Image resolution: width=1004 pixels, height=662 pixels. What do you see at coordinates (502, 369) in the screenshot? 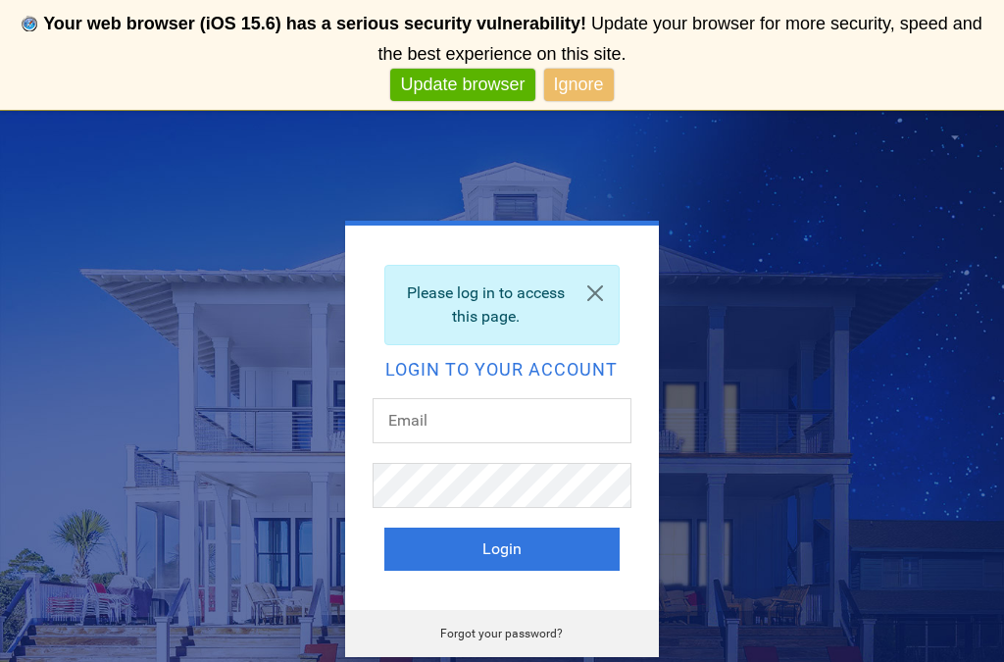
I see `h2: Login to your account` at bounding box center [502, 369].